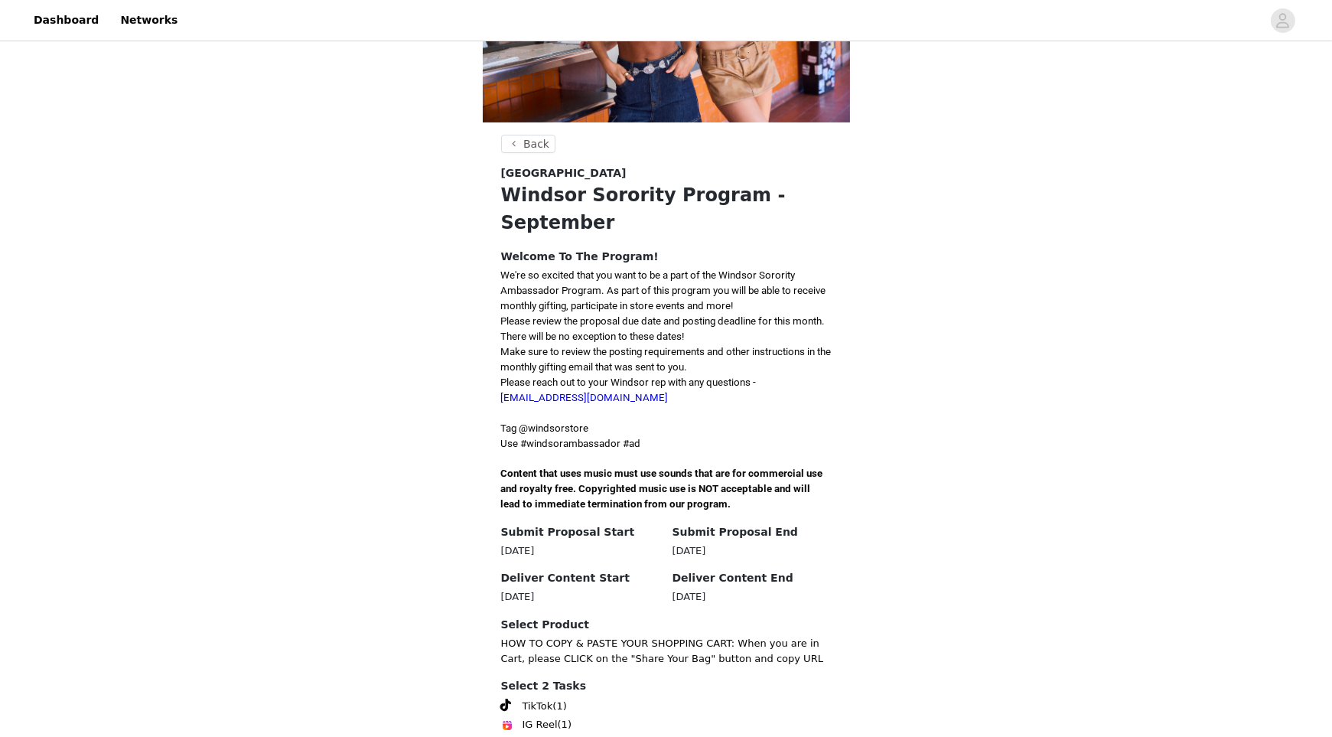  Describe the element at coordinates (571, 443) in the screenshot. I see `span: Use #windsorambassador #ad` at that location.